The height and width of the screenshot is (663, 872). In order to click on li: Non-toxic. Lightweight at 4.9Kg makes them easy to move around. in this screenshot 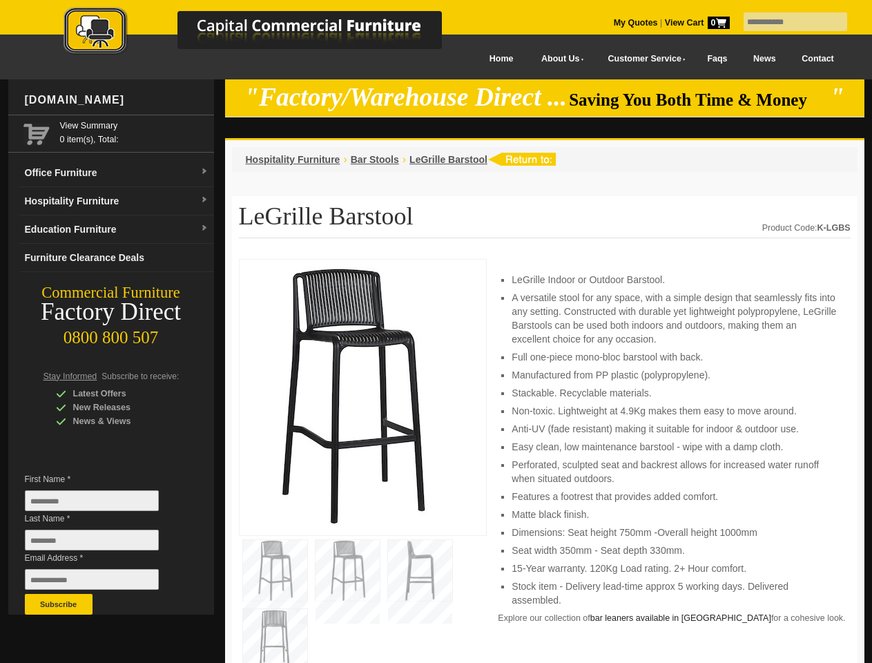, I will do `click(674, 411)`.